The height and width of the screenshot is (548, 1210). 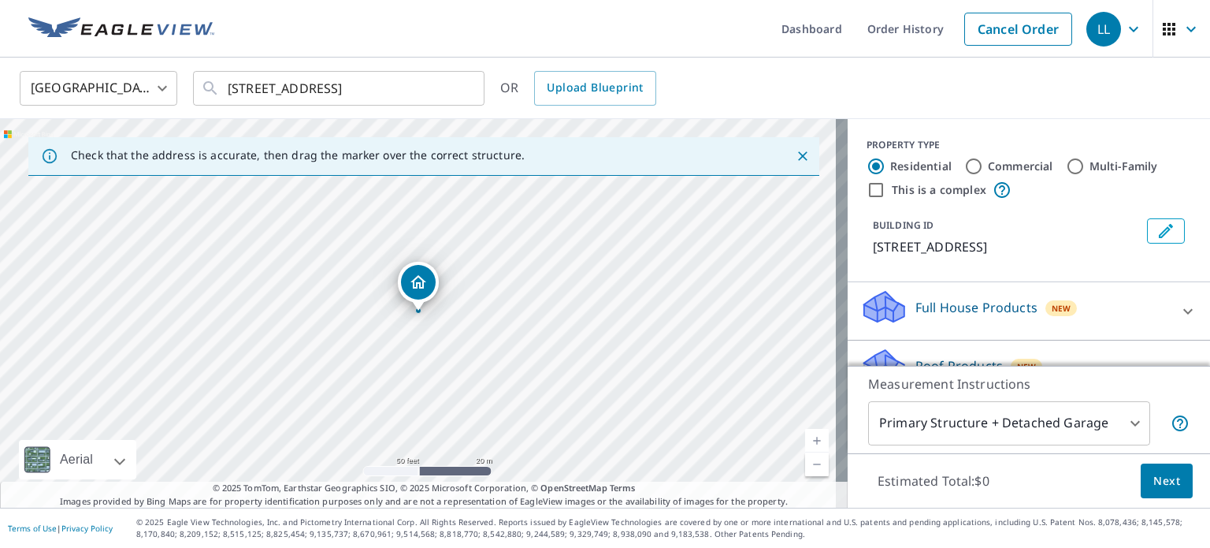 What do you see at coordinates (32, 528) in the screenshot?
I see `a: Terms of Use` at bounding box center [32, 528].